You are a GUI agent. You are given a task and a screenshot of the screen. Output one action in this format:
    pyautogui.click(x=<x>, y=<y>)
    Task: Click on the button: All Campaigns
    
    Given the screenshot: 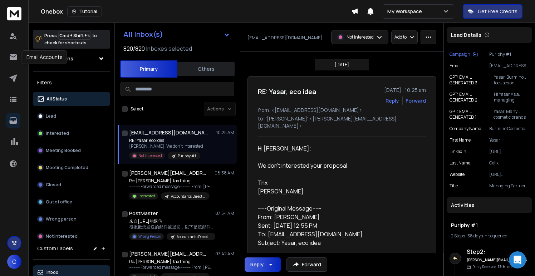 What is the action you would take?
    pyautogui.click(x=71, y=59)
    